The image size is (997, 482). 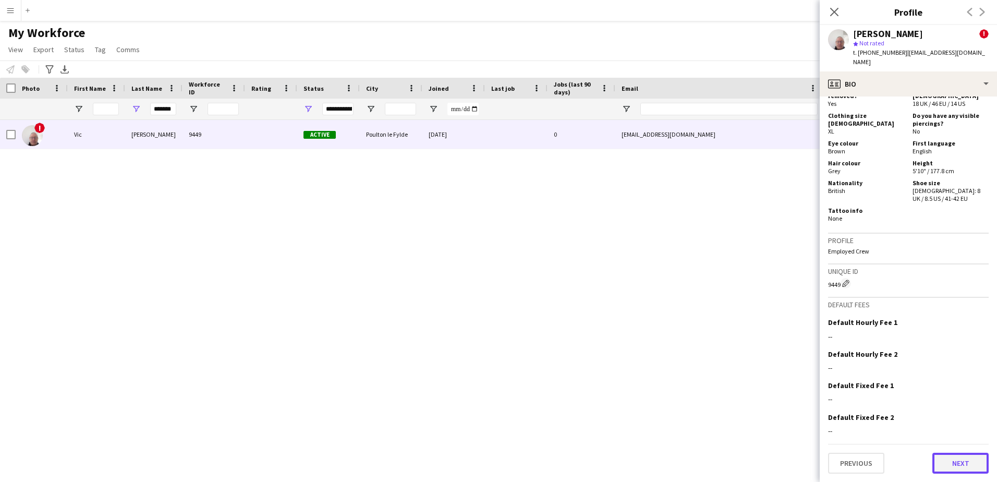 I want to click on span: Tag, so click(x=100, y=50).